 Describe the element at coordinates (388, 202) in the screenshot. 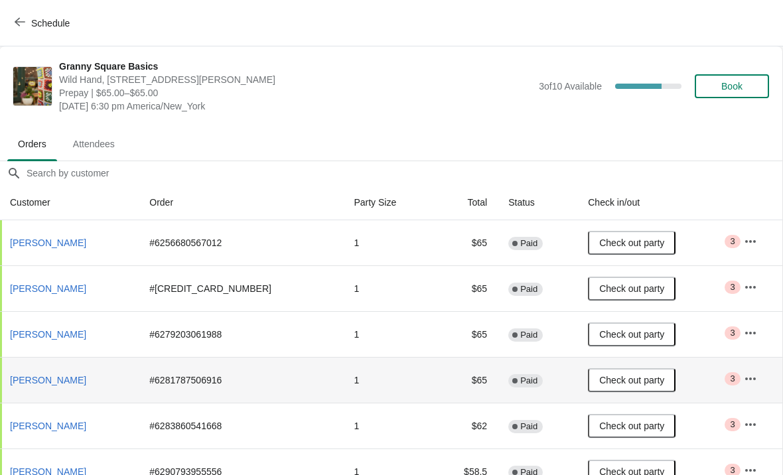

I see `th: Party Size` at that location.